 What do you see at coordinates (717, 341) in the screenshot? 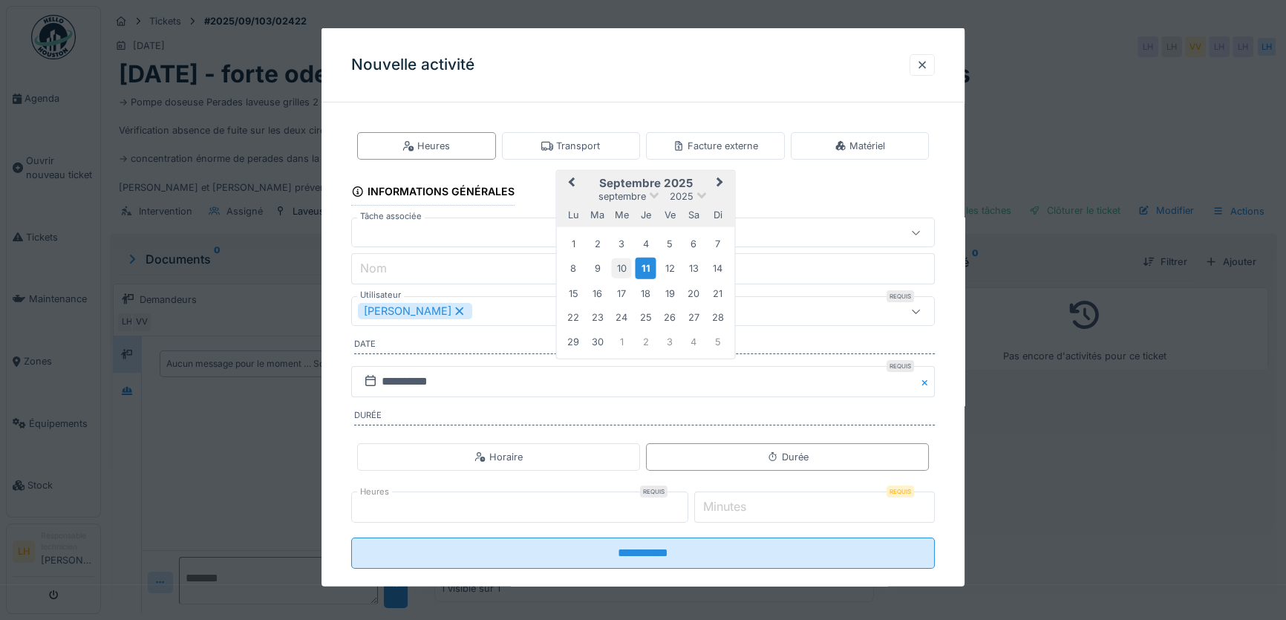
I see `div: Choose dimanche 5 octobre 2025` at bounding box center [717, 341].